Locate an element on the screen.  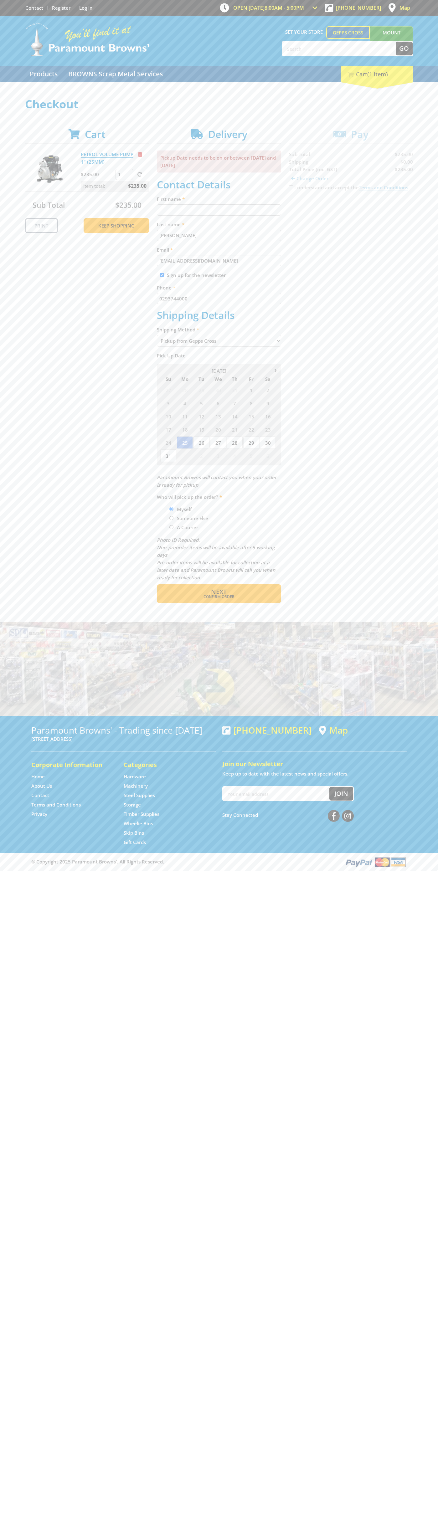
span: Next is located at coordinates (219, 592).